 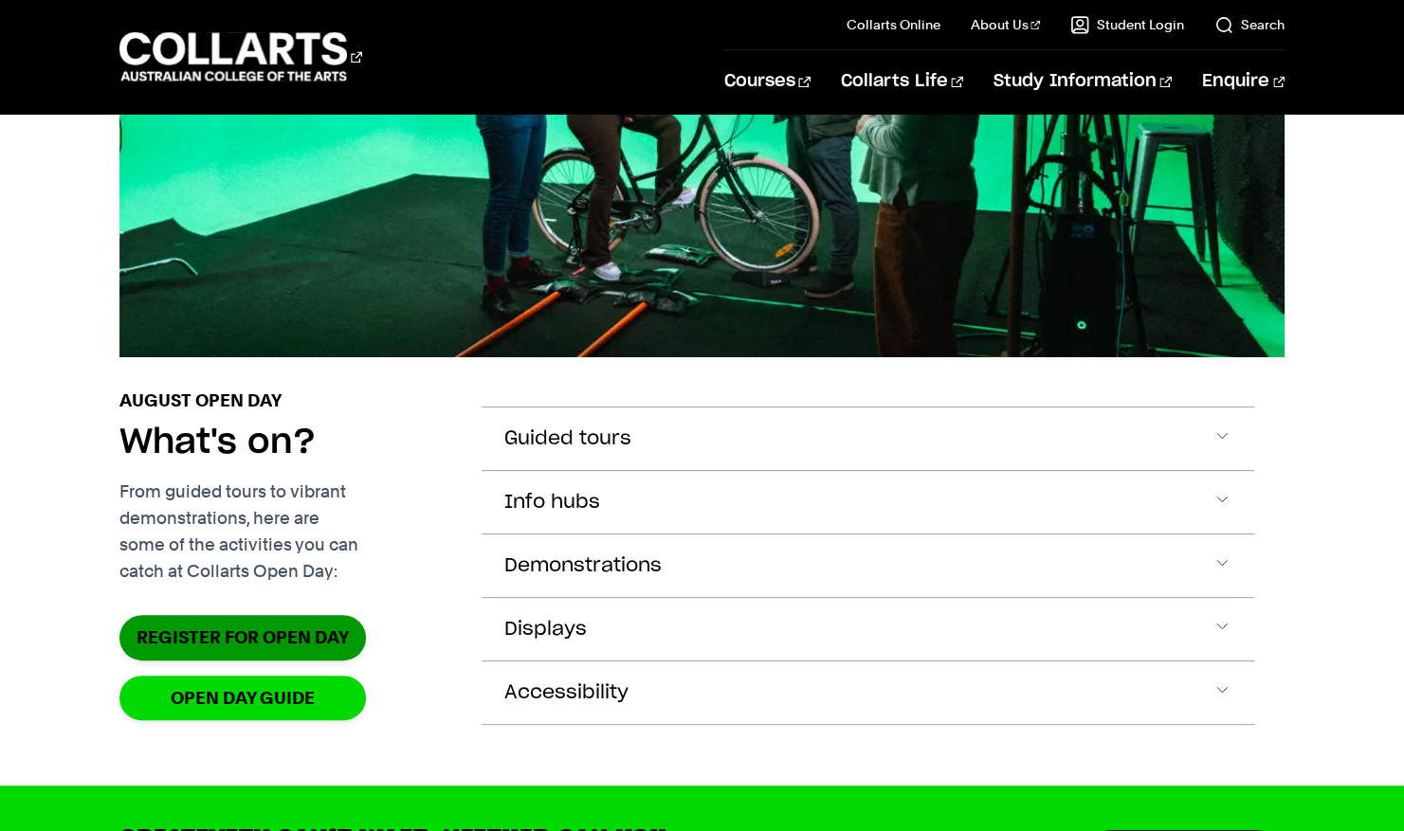 What do you see at coordinates (867, 693) in the screenshot?
I see `button: Accessibility` at bounding box center [867, 693].